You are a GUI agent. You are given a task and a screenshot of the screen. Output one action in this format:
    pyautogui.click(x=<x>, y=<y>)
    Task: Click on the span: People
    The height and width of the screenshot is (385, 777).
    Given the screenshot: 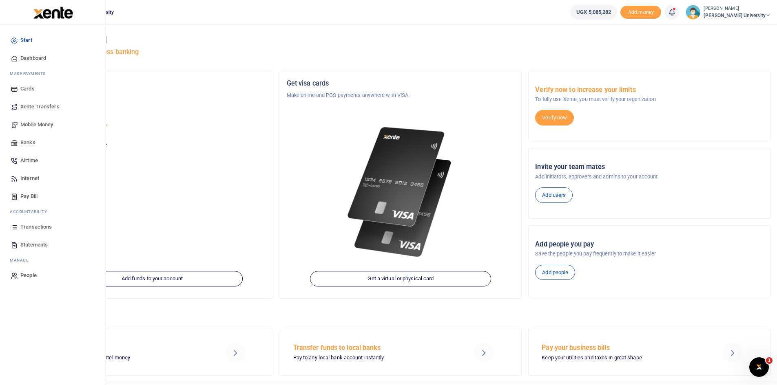 What is the action you would take?
    pyautogui.click(x=29, y=276)
    